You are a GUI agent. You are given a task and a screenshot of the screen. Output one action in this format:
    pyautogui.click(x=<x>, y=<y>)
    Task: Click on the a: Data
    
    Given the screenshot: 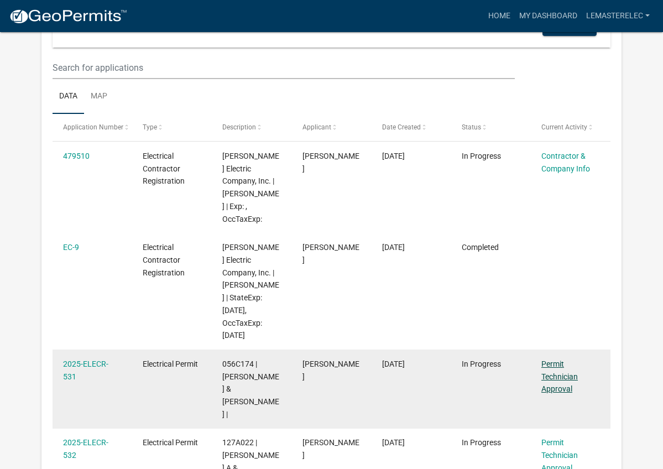 What is the action you would take?
    pyautogui.click(x=68, y=97)
    